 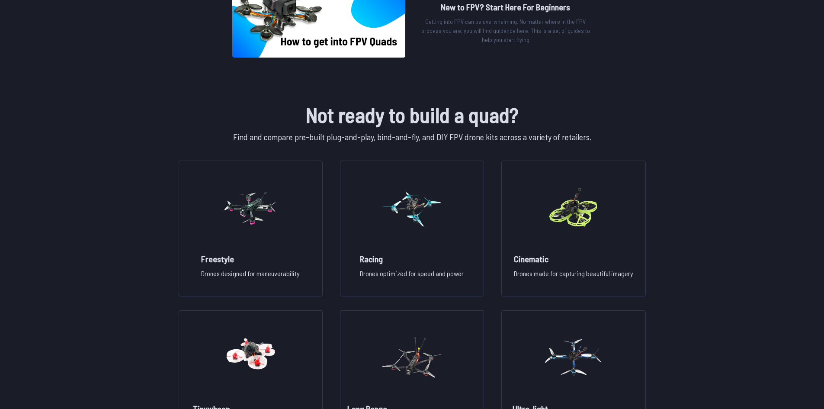 What do you see at coordinates (574, 259) in the screenshot?
I see `h2: Cinematic` at bounding box center [574, 259].